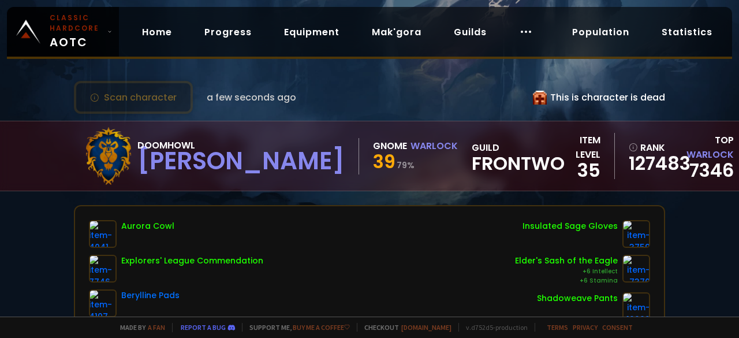 The width and height of the screenshot is (739, 338). I want to click on div: Shadoweave Pants, so click(577, 298).